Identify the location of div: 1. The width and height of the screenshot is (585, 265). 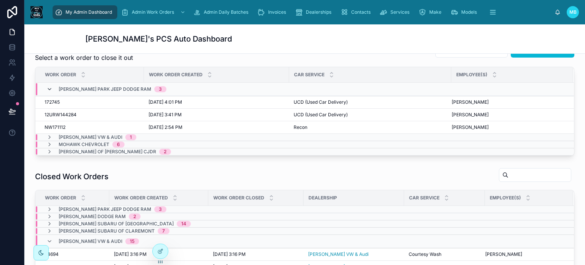
(131, 137).